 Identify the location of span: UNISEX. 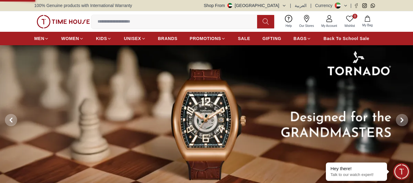
(132, 39).